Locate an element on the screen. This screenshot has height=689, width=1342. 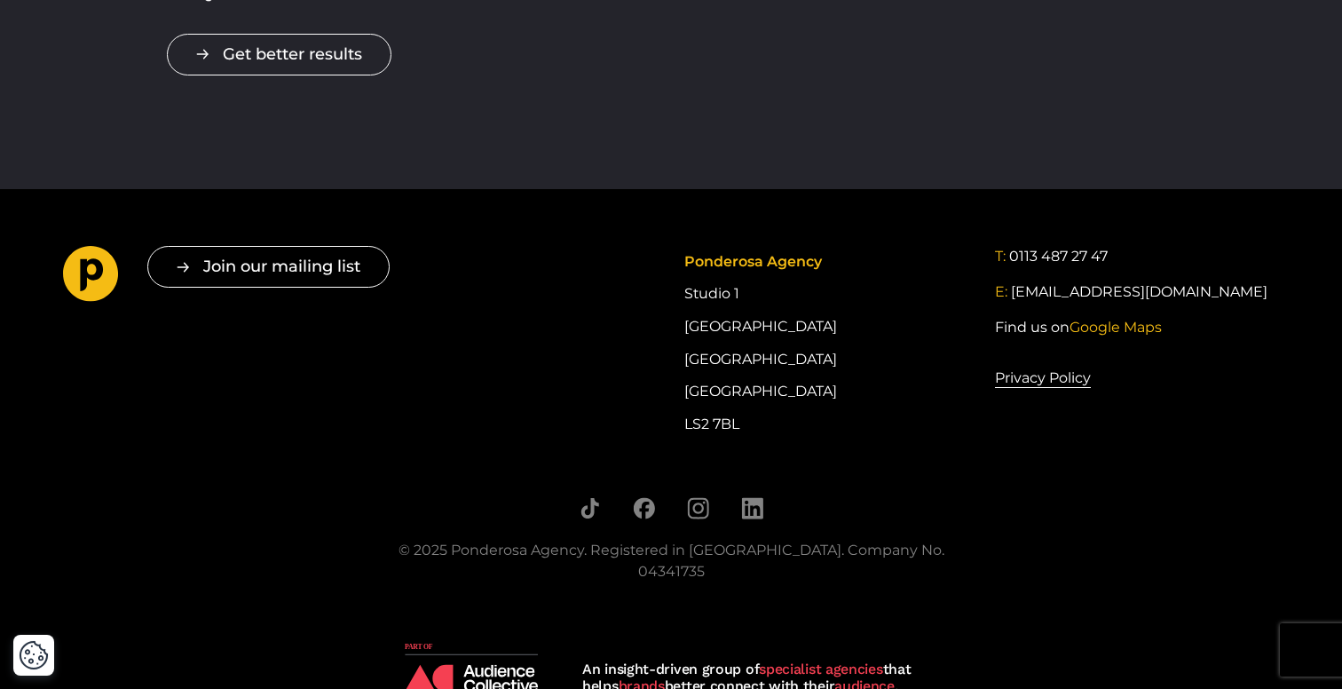
a: Go to homepage is located at coordinates (91, 277).